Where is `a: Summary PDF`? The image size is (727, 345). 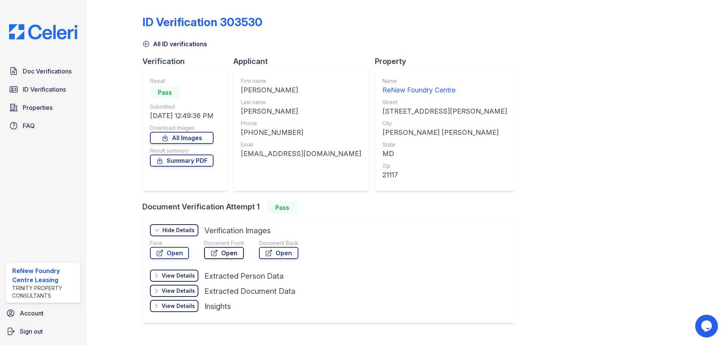
a: Summary PDF is located at coordinates (182, 161).